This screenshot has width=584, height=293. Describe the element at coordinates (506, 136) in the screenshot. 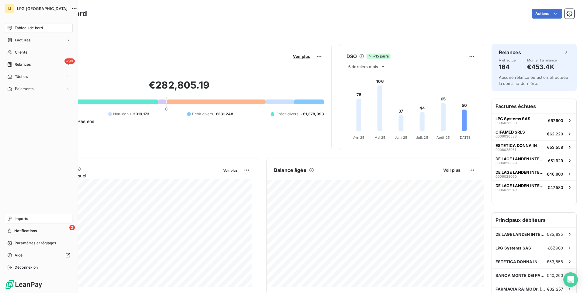

I see `span: 0006030533` at that location.